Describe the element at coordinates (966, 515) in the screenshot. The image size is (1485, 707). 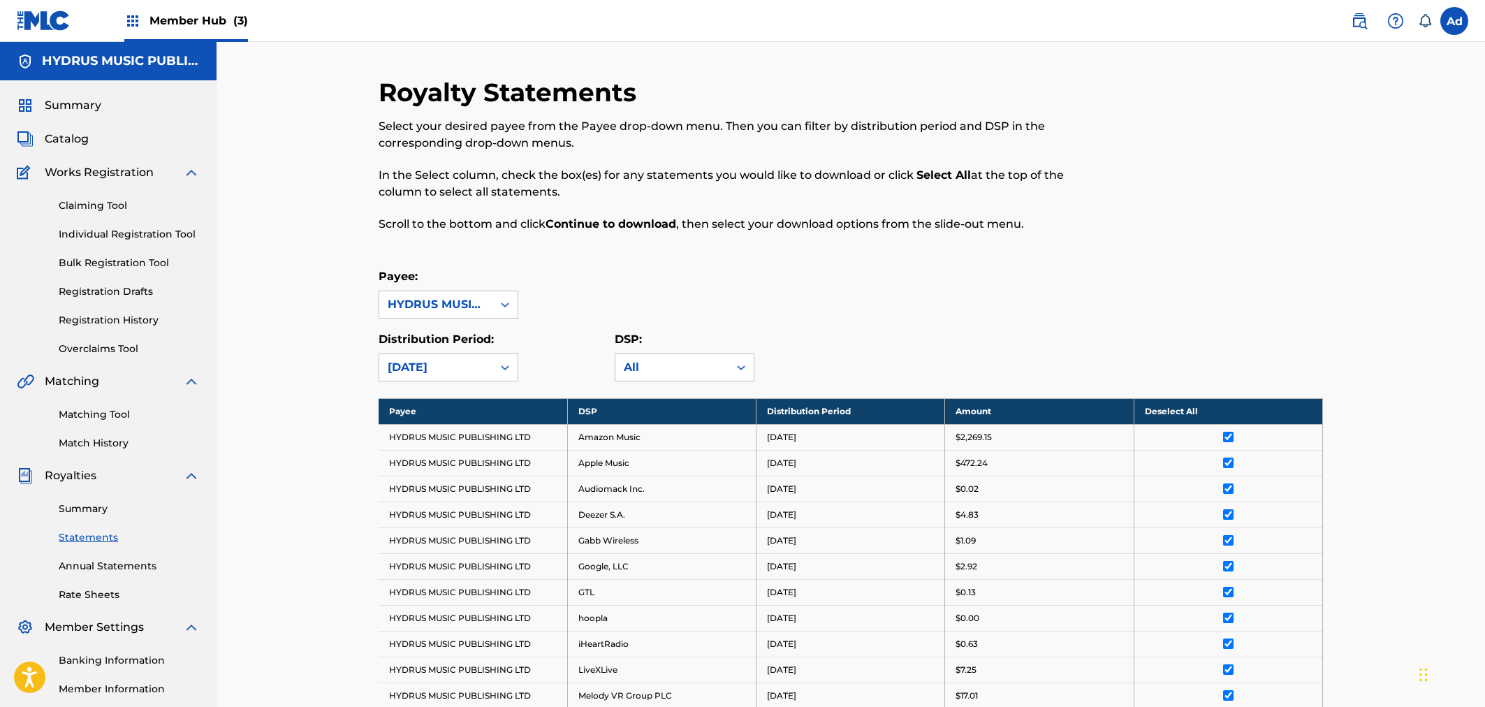
I see `p: $4.83` at that location.